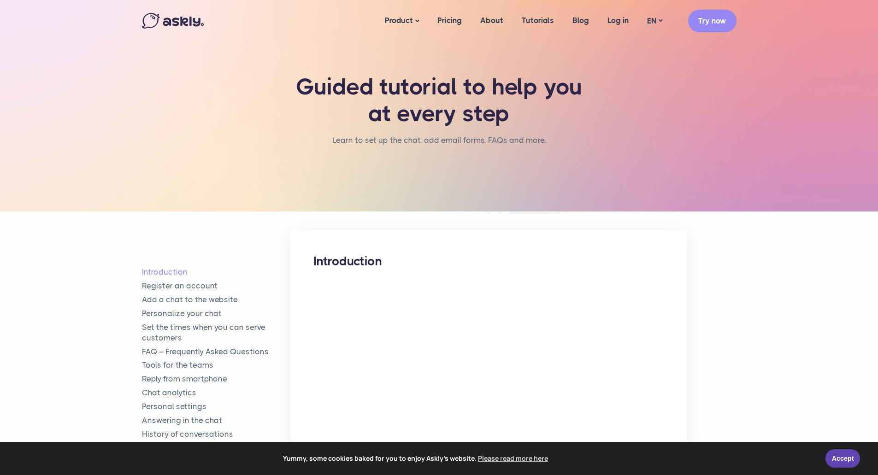 The image size is (878, 475). I want to click on a: Introduction, so click(216, 272).